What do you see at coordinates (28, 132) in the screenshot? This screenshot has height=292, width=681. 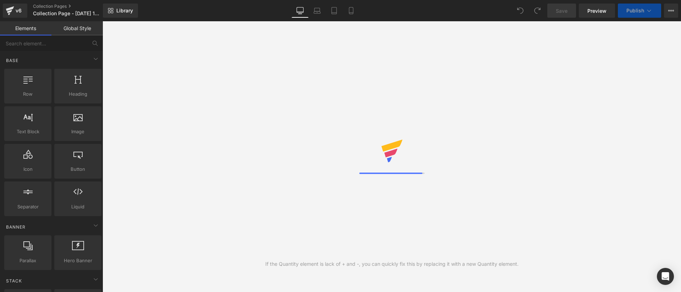 I see `span: Text Block` at bounding box center [28, 132].